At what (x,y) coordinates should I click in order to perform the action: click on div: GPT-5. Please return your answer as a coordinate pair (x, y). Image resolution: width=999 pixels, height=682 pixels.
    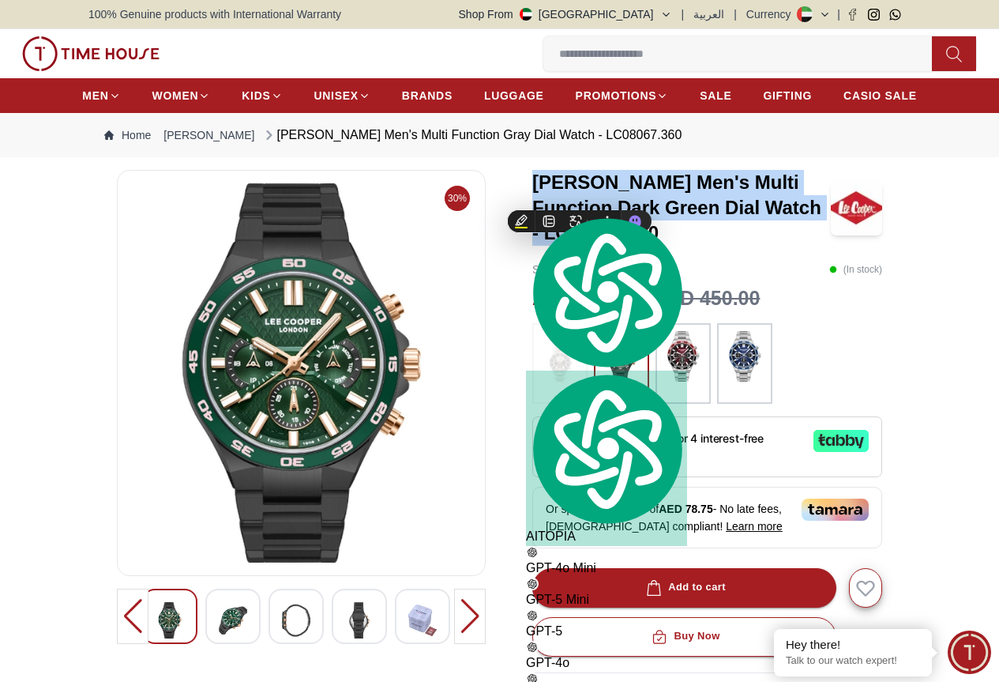
    Looking at the image, I should click on (607, 625).